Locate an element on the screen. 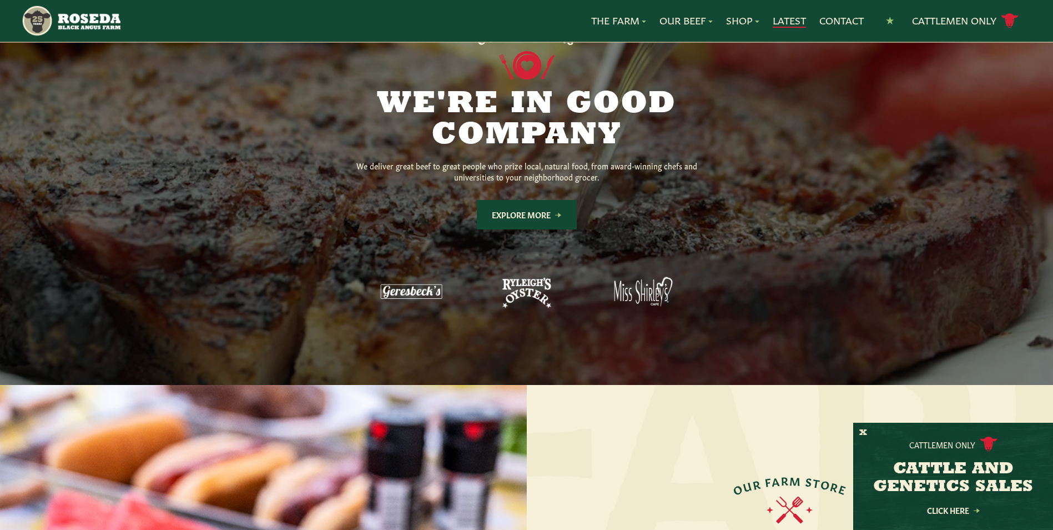  span: A is located at coordinates (776, 480).